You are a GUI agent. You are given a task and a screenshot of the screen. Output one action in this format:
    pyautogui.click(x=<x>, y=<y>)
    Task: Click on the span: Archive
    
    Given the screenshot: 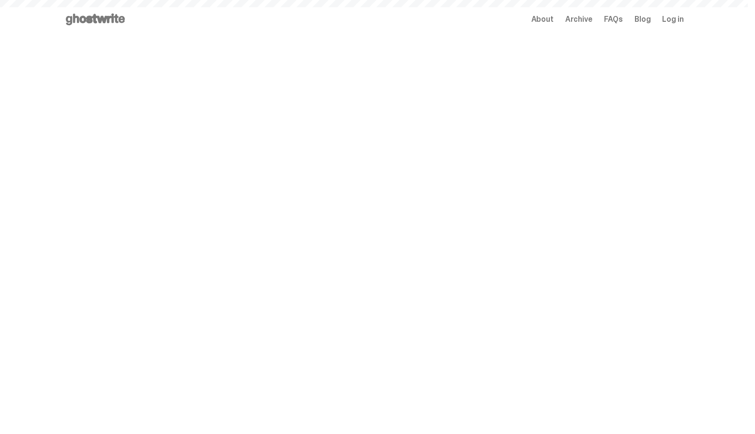 What is the action you would take?
    pyautogui.click(x=579, y=19)
    